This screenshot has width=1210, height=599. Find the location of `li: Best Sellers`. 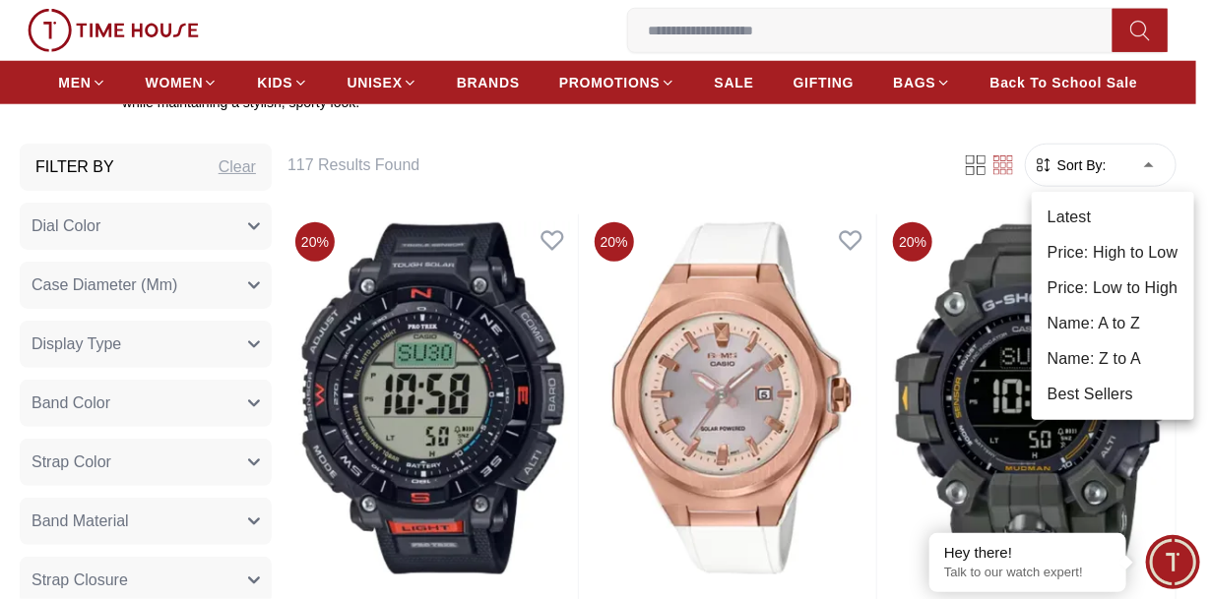

li: Best Sellers is located at coordinates (1112, 395).